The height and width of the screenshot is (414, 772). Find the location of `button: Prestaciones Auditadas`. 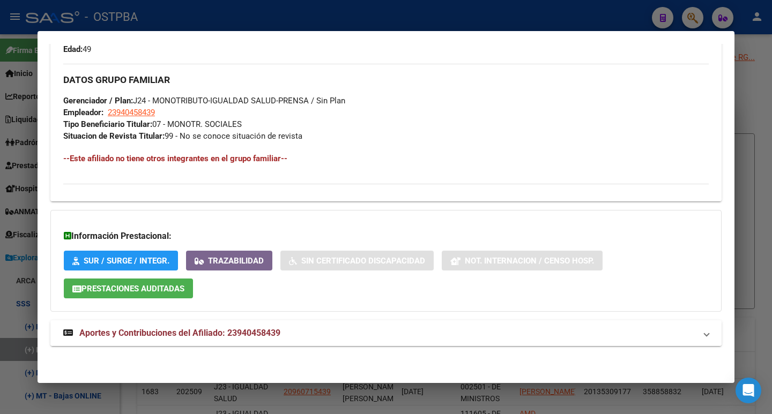

button: Prestaciones Auditadas is located at coordinates (128, 288).